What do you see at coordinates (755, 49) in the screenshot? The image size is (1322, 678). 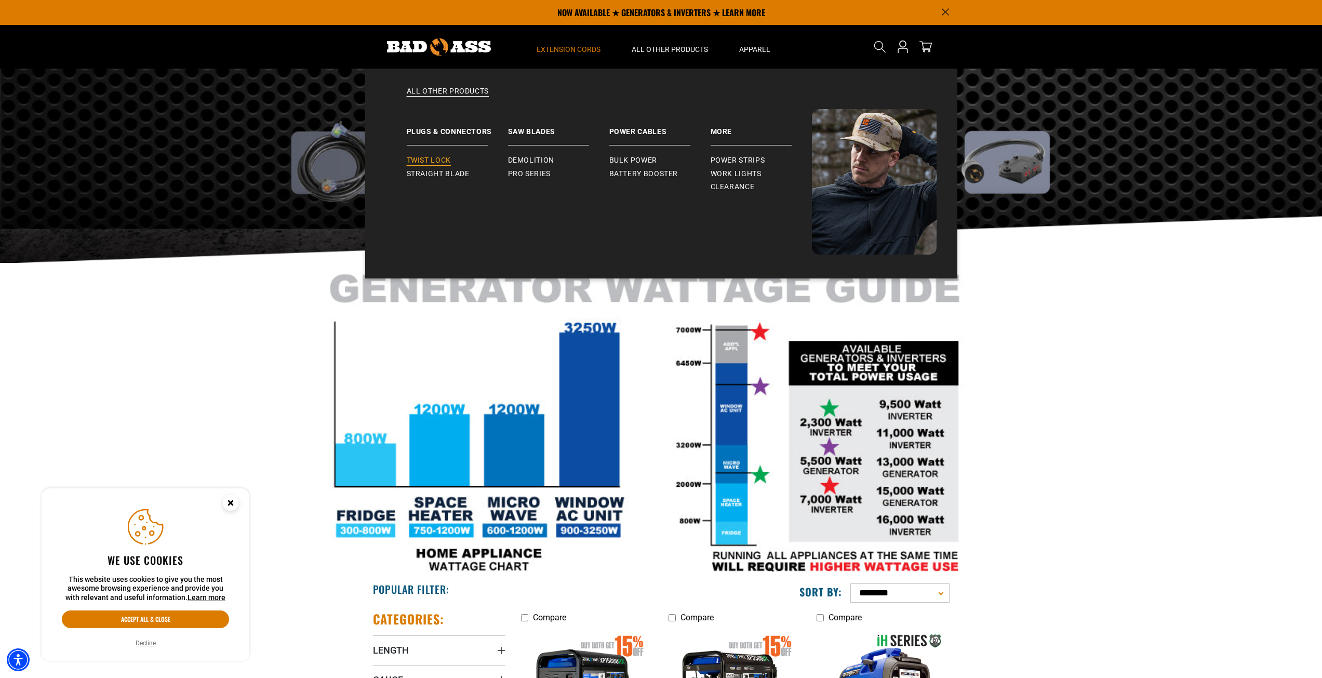 I see `span: Apparel` at bounding box center [755, 49].